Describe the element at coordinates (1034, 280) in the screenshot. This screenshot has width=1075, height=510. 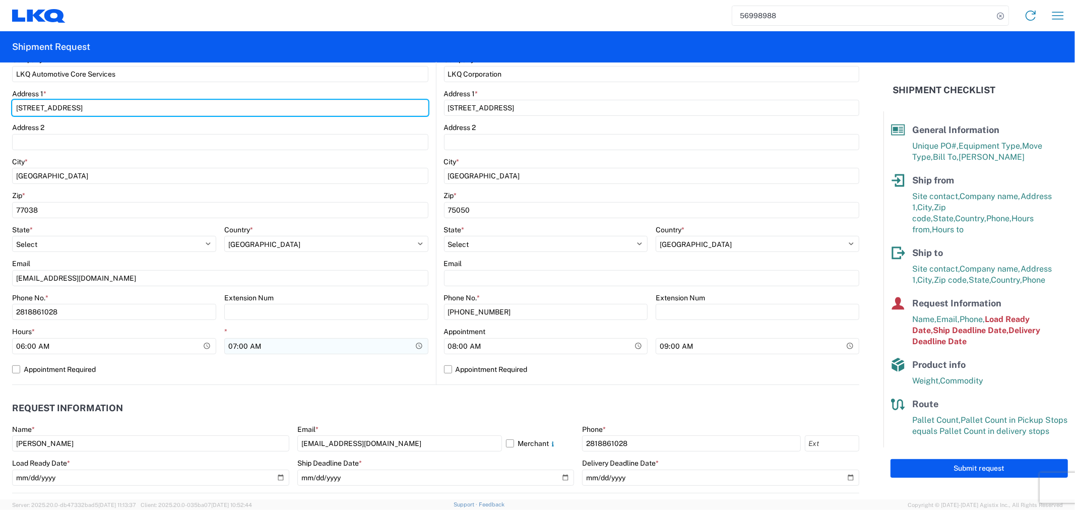
I see `span: Phone` at that location.